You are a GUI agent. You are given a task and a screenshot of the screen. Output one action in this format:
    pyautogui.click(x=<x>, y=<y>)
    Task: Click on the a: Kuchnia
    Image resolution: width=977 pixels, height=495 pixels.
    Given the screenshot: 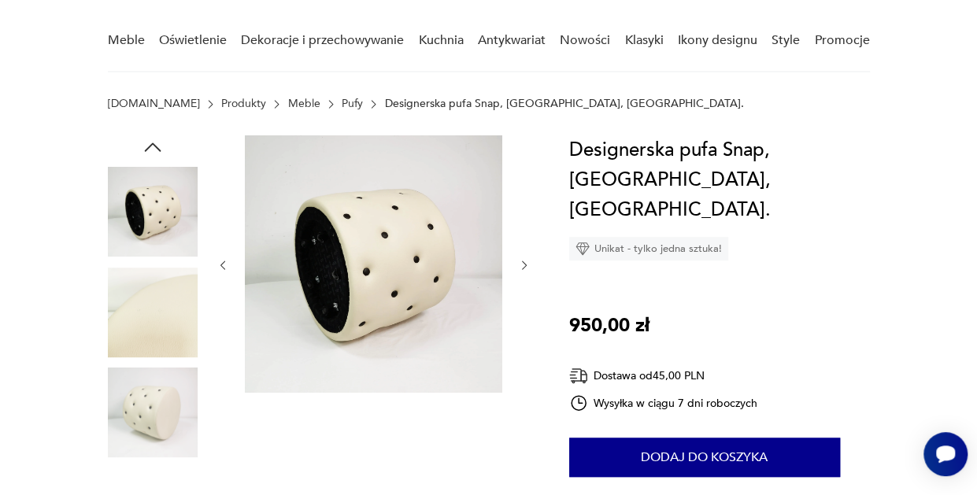 What is the action you would take?
    pyautogui.click(x=440, y=40)
    